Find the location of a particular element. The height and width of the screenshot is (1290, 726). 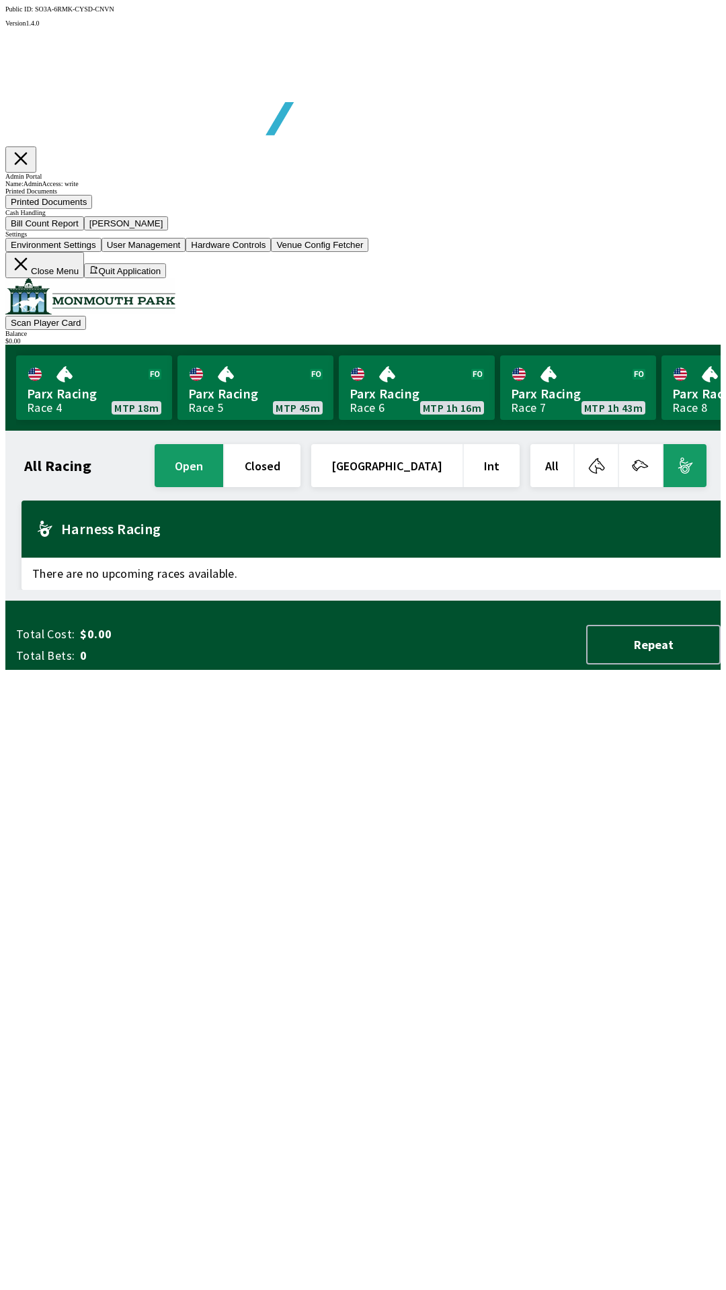

span: SO3A-6RMK-CYSD-CNVN is located at coordinates (75, 9).